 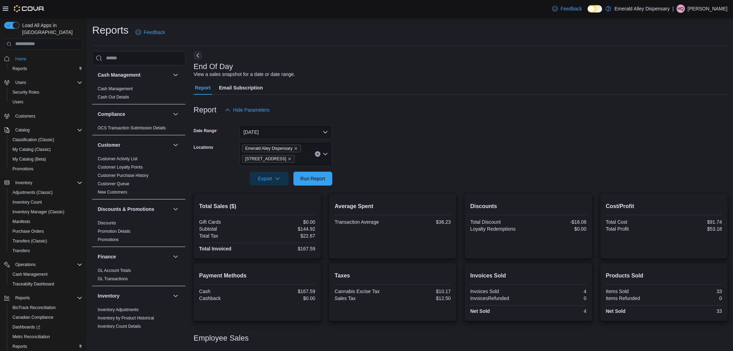 I want to click on a: Inventory Count Details, so click(x=119, y=326).